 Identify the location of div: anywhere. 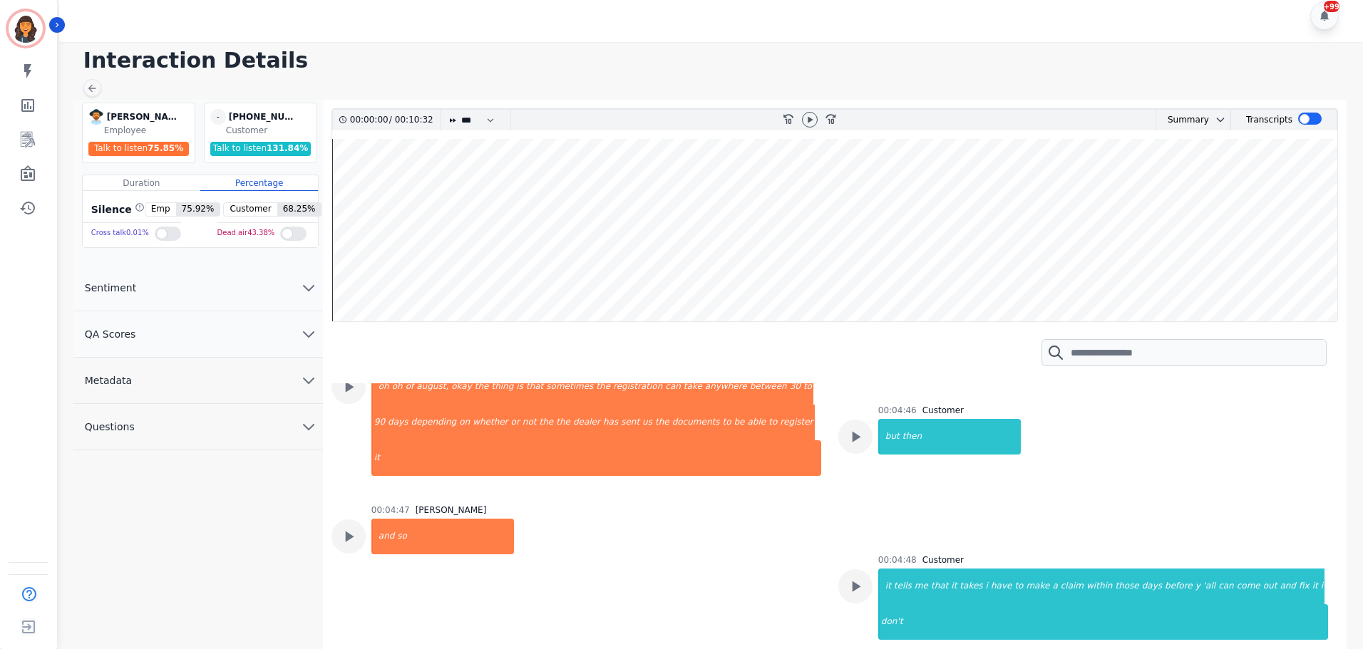
(726, 387).